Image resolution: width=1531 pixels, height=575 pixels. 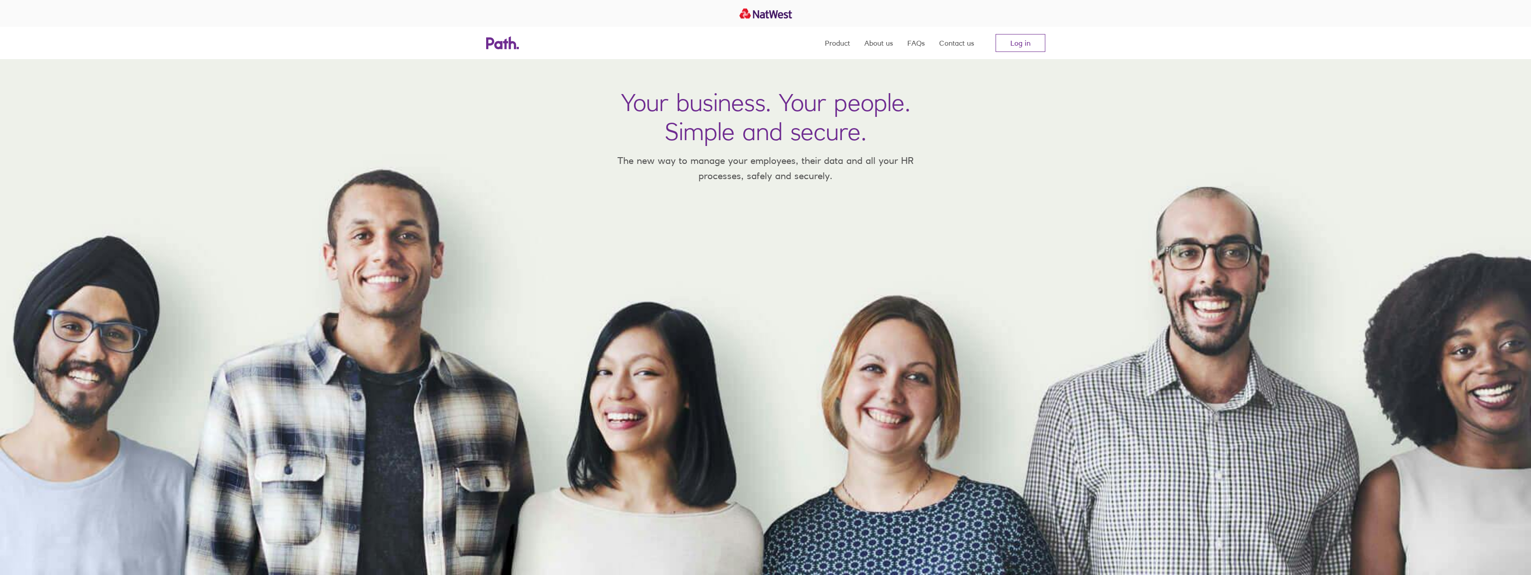 I want to click on a: Log in, so click(x=1020, y=43).